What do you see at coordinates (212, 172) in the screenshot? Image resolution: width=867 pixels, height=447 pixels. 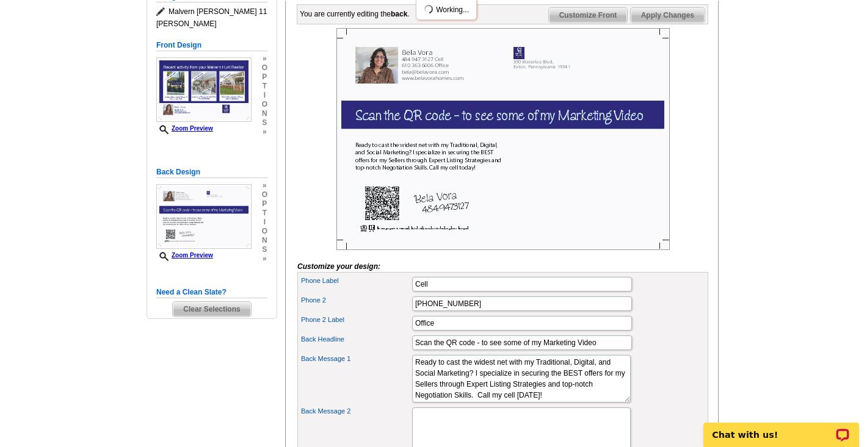 I see `h5: Back Design` at bounding box center [212, 172].